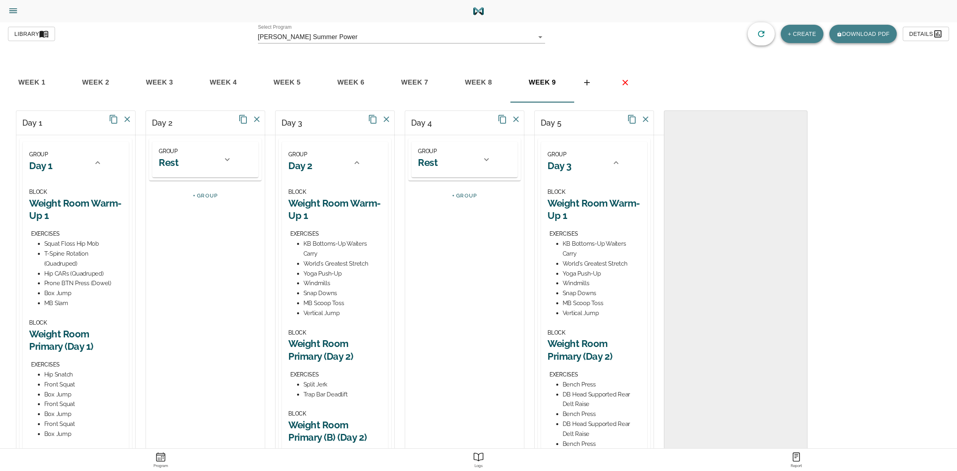 The height and width of the screenshot is (471, 957). I want to click on span: week 2, so click(96, 83).